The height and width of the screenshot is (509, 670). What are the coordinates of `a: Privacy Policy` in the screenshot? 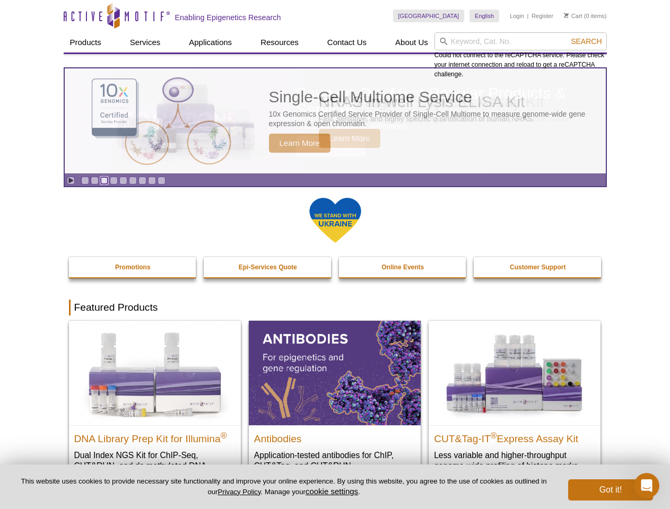 It's located at (239, 491).